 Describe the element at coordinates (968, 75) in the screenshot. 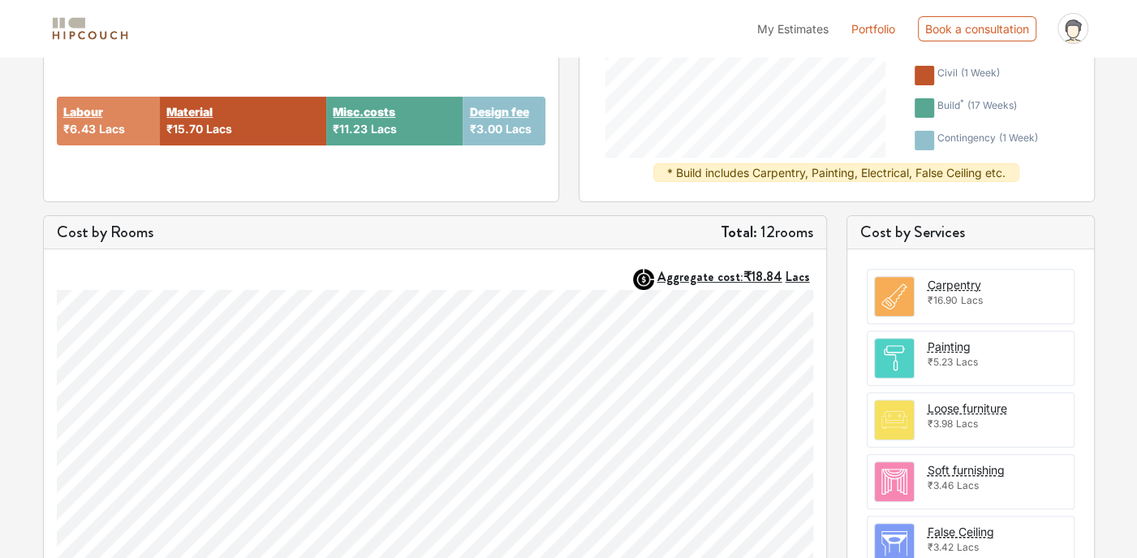

I see `div: civil` at that location.